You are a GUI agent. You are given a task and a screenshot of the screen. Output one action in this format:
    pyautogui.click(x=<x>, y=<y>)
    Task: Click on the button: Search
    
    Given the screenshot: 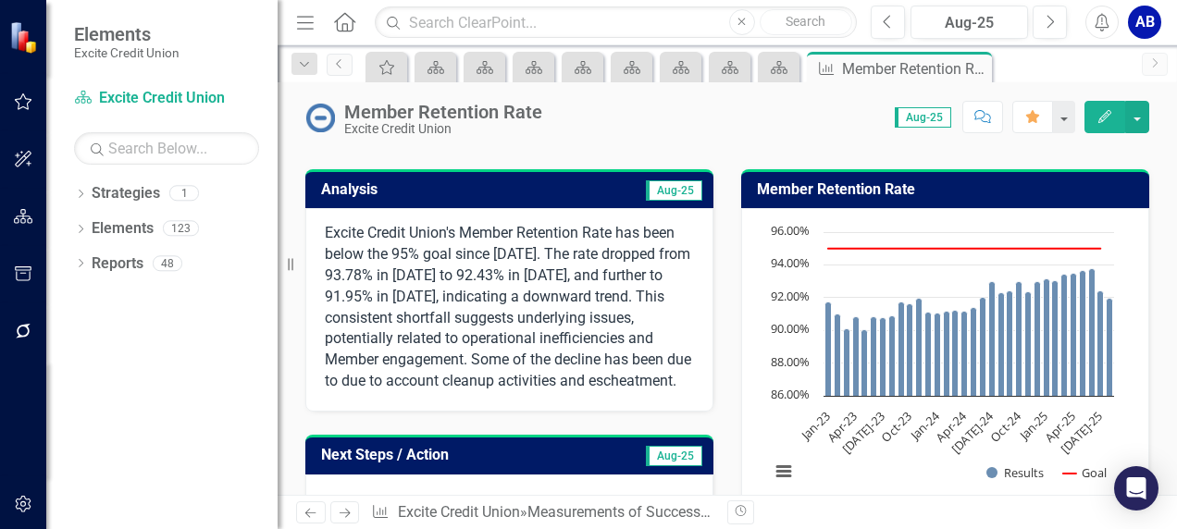 What is the action you would take?
    pyautogui.click(x=806, y=22)
    